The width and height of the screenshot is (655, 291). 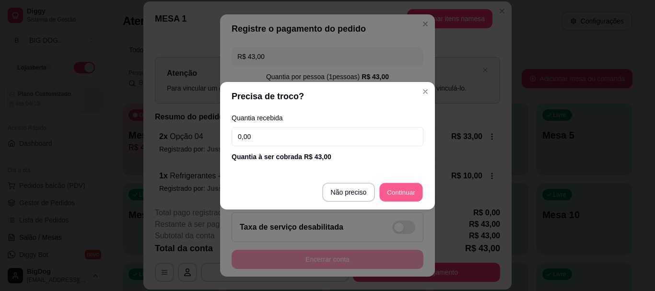 I want to click on div: Quantia à ser cobrada R$ 43,00, so click(x=328, y=157).